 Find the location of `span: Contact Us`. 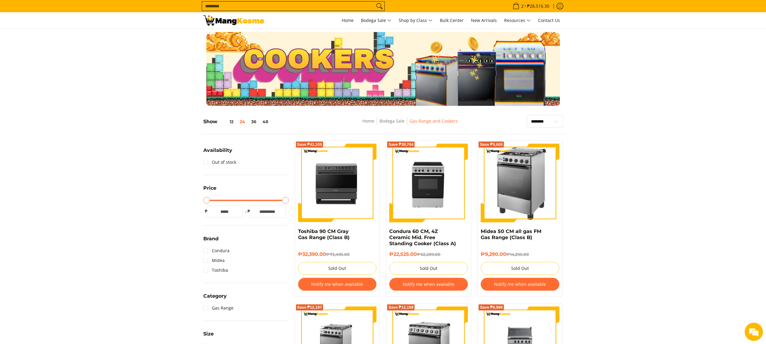

span: Contact Us is located at coordinates (549, 20).